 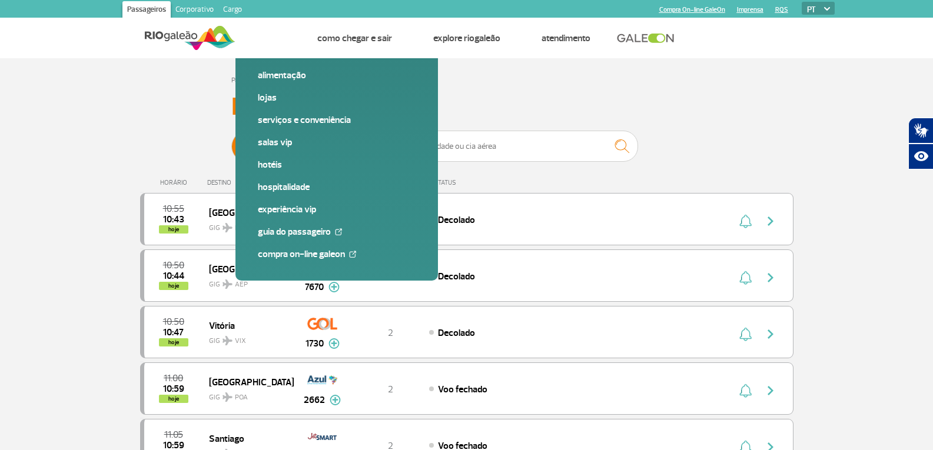 What do you see at coordinates (241, 285) in the screenshot?
I see `span: AEP` at bounding box center [241, 285].